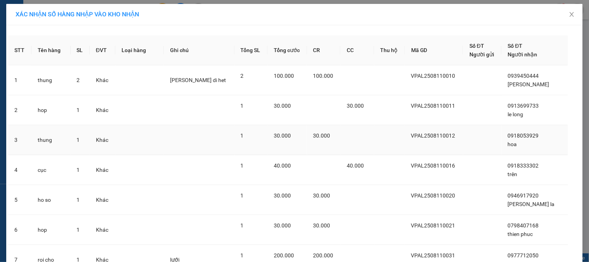  I want to click on span: VPAL2508110016, so click(433, 165).